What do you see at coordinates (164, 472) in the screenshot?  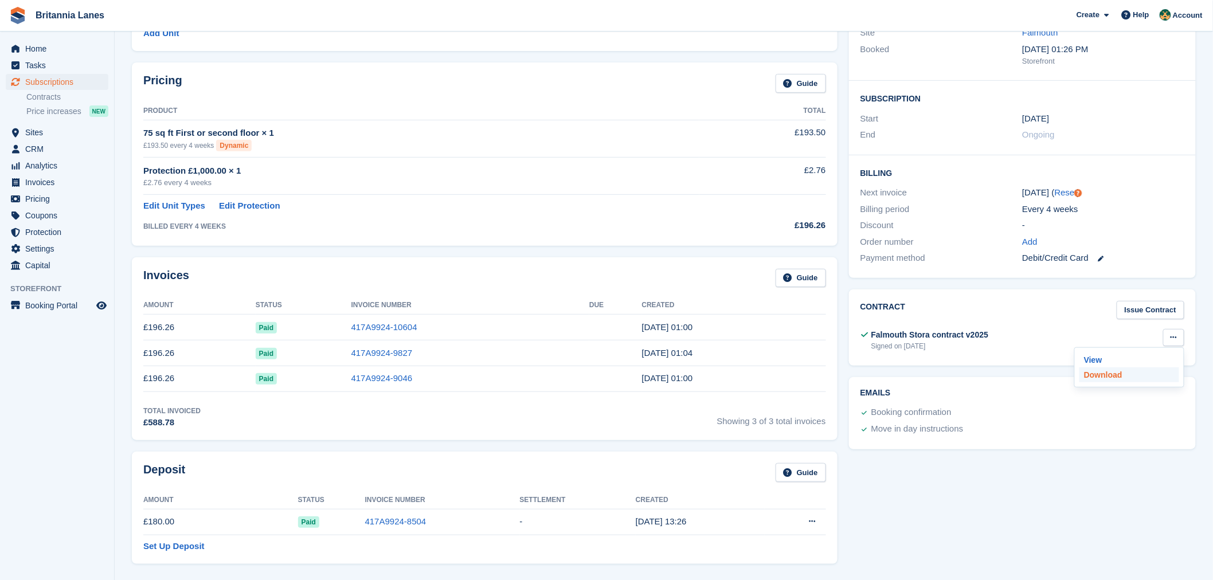 I see `h2: Deposit` at bounding box center [164, 472].